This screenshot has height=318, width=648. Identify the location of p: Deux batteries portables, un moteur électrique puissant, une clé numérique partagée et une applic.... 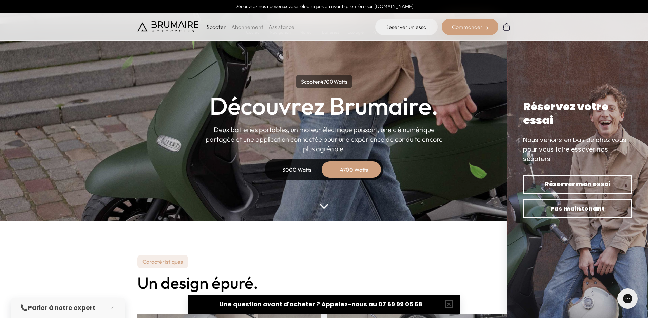
(324, 139).